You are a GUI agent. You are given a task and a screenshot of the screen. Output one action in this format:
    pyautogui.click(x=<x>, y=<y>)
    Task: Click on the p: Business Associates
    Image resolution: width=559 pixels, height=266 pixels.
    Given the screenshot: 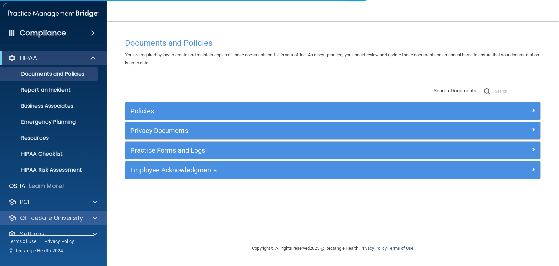 What is the action you would take?
    pyautogui.click(x=50, y=106)
    